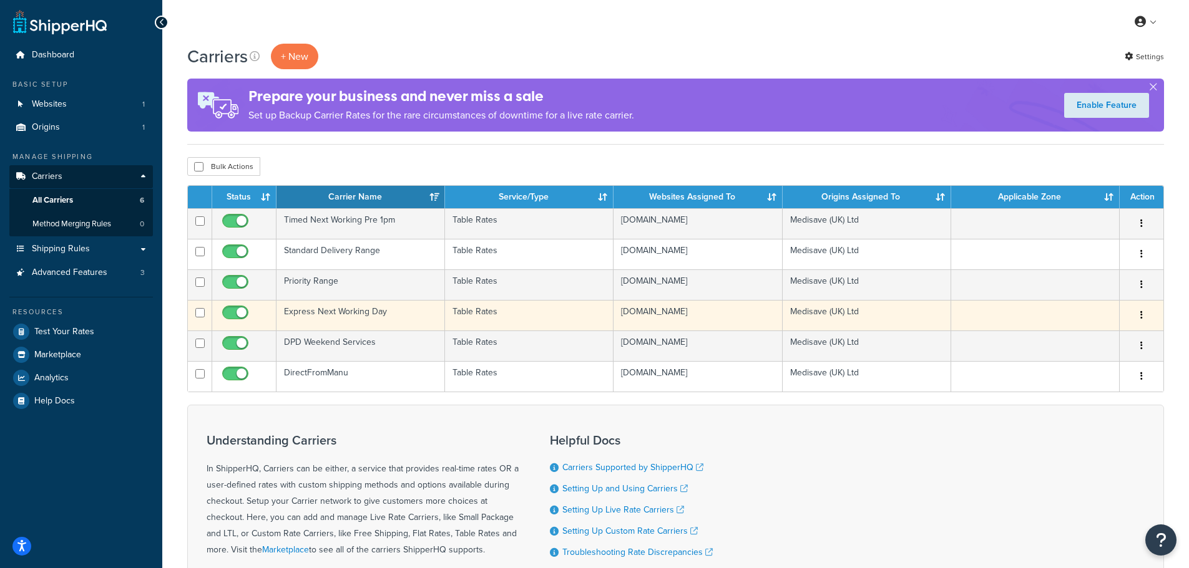  What do you see at coordinates (295, 56) in the screenshot?
I see `button: + New` at bounding box center [295, 56].